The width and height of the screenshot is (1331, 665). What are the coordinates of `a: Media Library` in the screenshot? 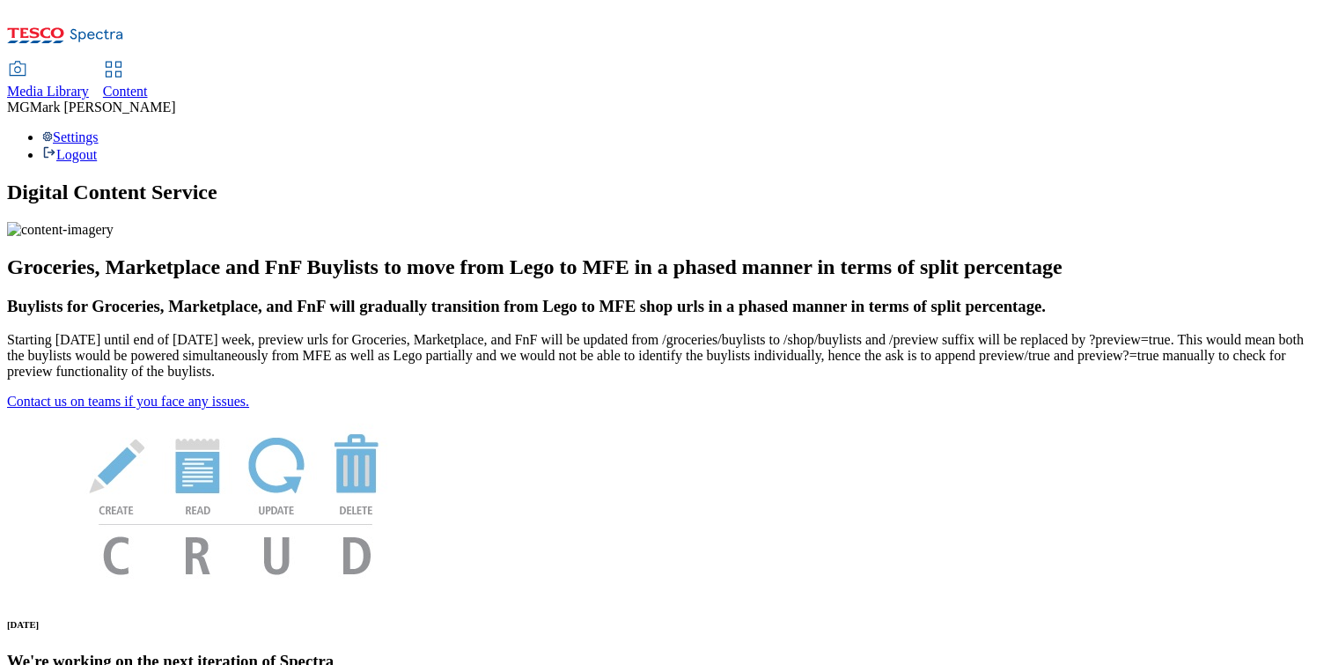 It's located at (48, 81).